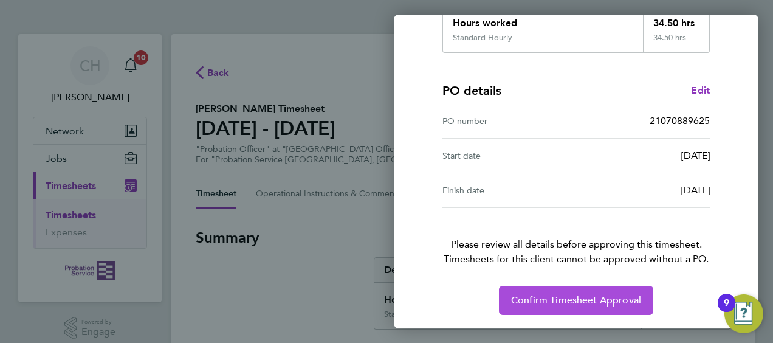 This screenshot has width=773, height=343. I want to click on button: Open Resource Center, 9 new notifications, so click(744, 314).